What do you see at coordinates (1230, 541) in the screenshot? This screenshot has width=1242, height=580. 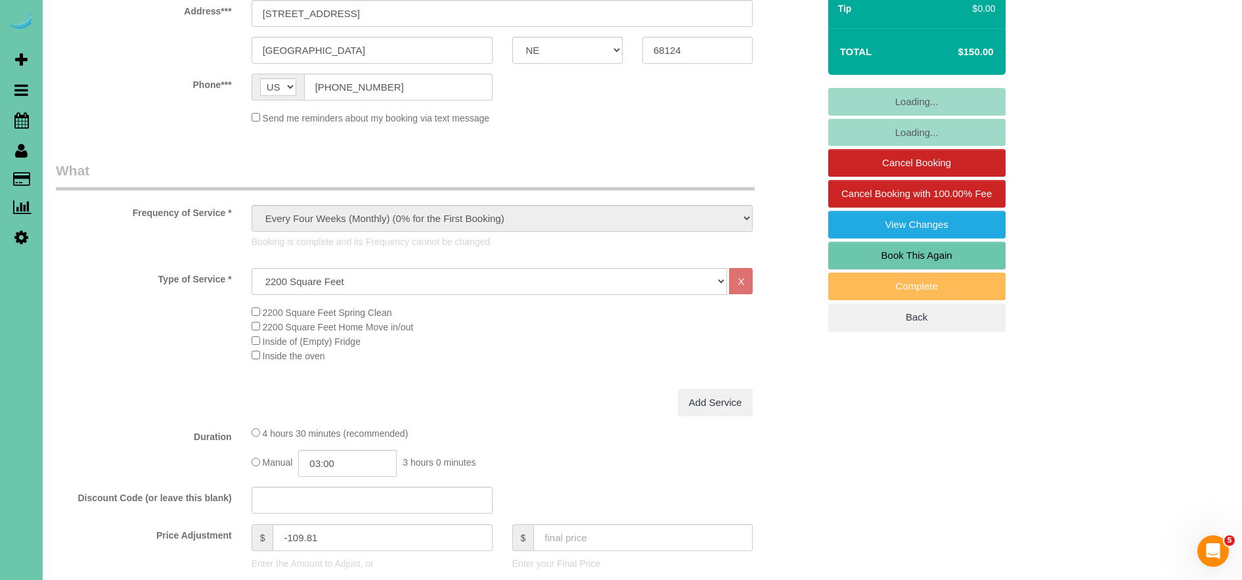 I see `span: 5` at bounding box center [1230, 541].